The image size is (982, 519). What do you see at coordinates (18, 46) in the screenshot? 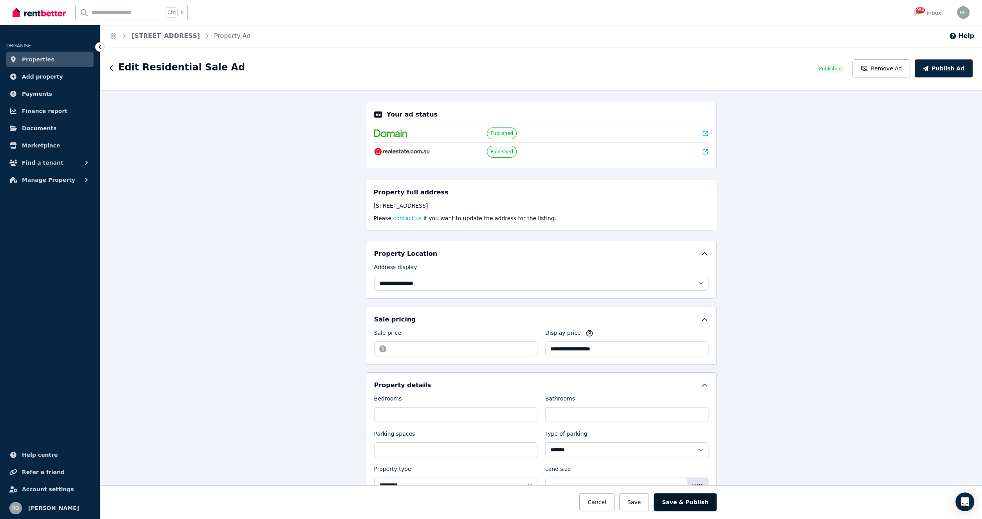
I see `span: ORGANISE` at bounding box center [18, 46].